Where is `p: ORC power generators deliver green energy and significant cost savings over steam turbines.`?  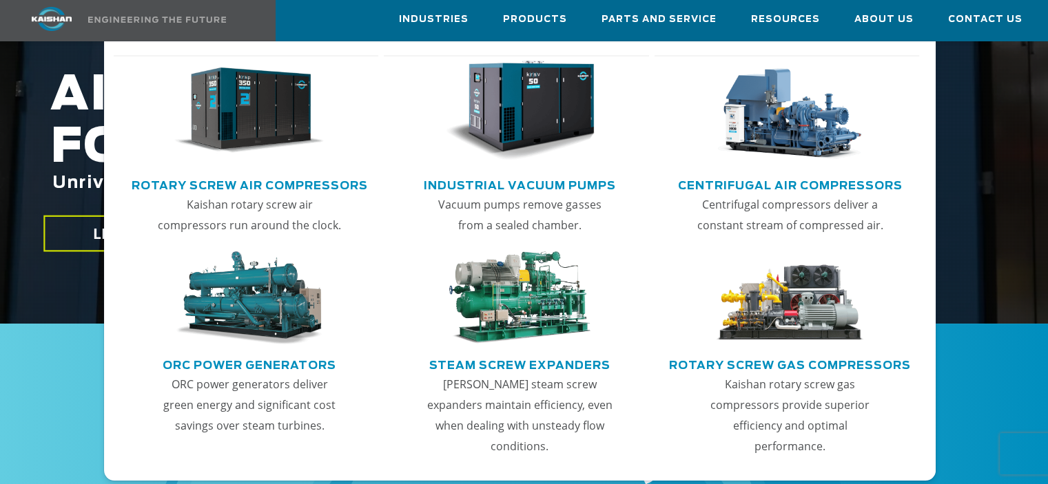
p: ORC power generators deliver green energy and significant cost savings over steam turbines. is located at coordinates (249, 405).